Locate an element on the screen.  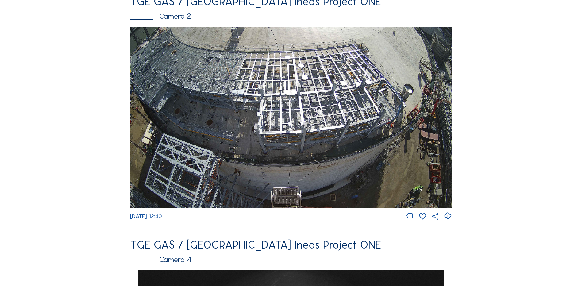
div: Camera 2 is located at coordinates (291, 16).